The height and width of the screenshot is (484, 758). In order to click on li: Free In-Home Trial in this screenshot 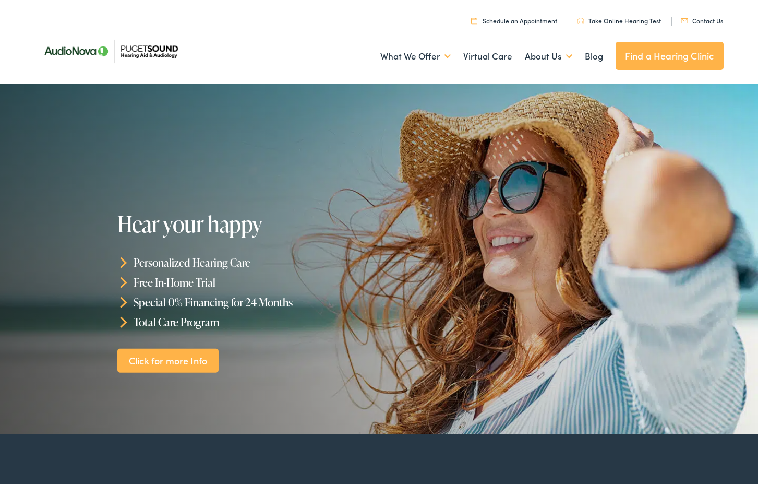, I will do `click(250, 282)`.